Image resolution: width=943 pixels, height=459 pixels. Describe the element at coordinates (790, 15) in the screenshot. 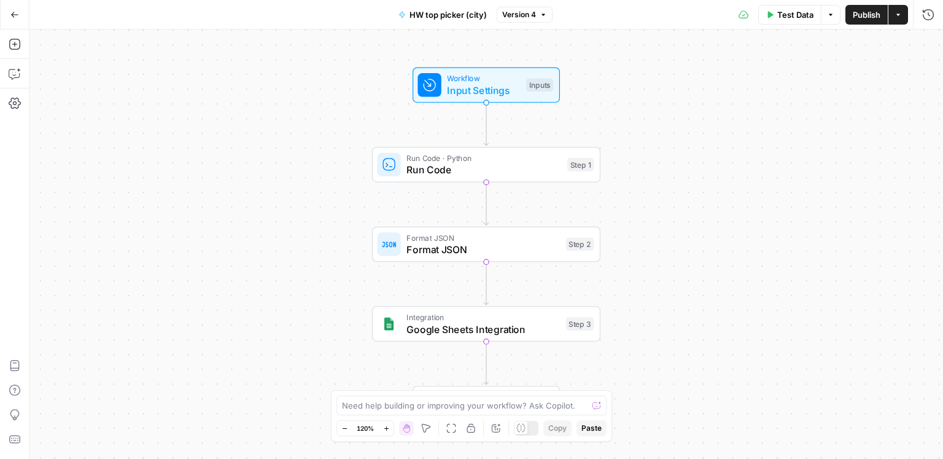

I see `button: Test Data` at that location.